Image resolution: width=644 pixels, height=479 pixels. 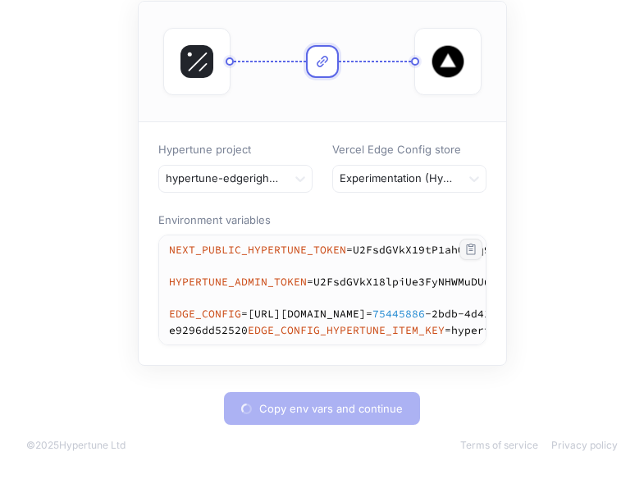 What do you see at coordinates (322, 221) in the screenshot?
I see `p: Environment variables` at bounding box center [322, 221].